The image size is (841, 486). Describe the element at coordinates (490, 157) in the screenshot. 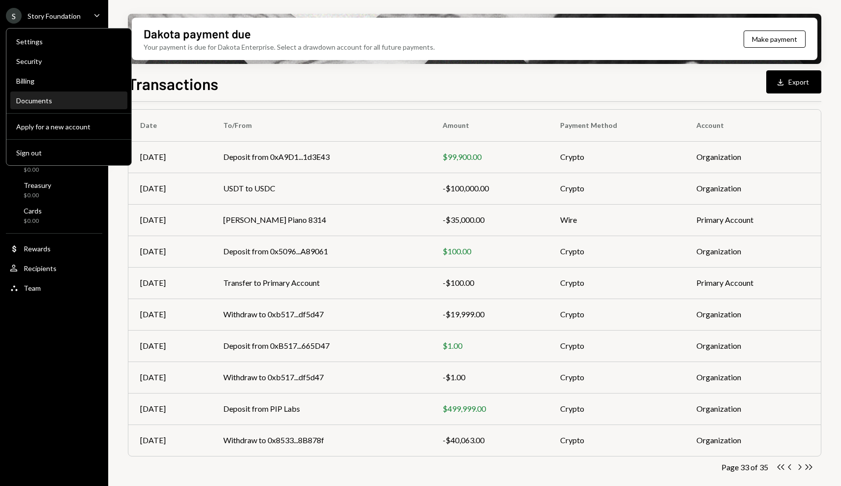

I see `div: $99,900.00` at that location.